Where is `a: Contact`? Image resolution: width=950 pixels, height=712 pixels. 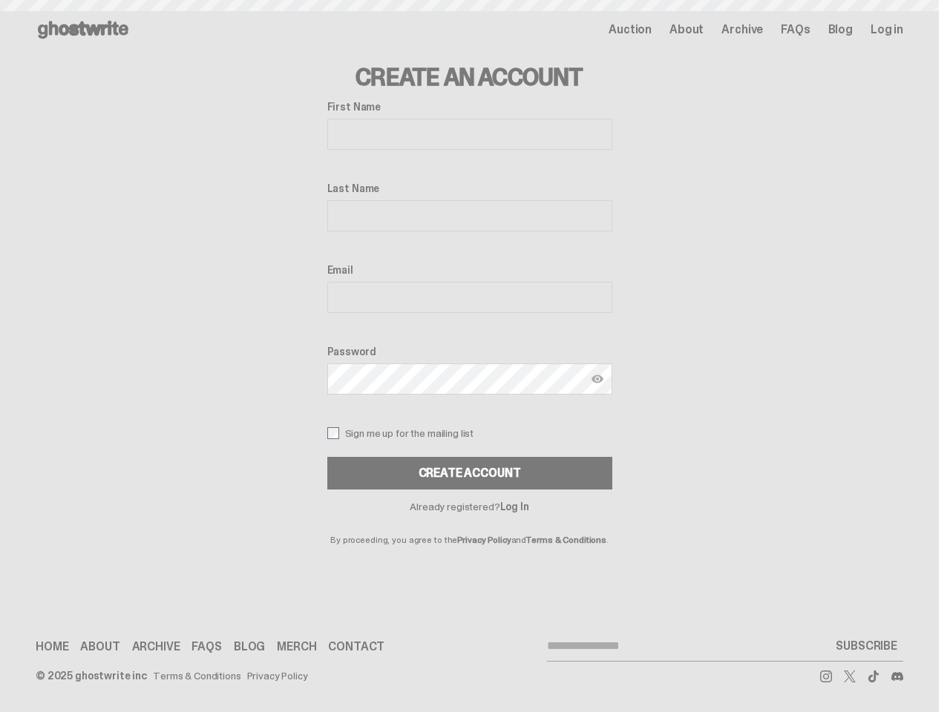
a: Contact is located at coordinates (356, 647).